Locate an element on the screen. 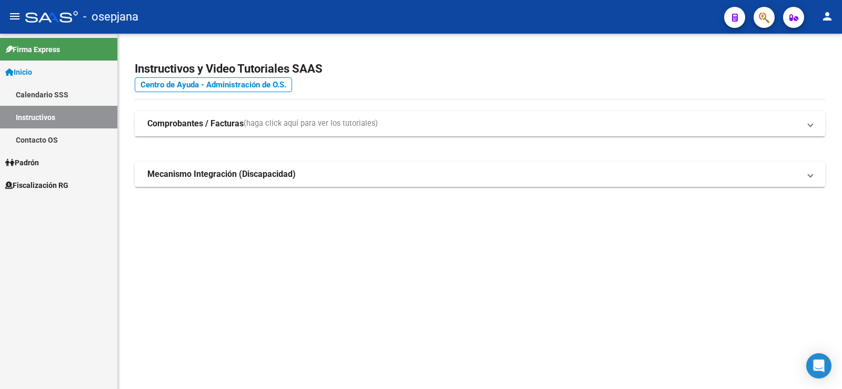 This screenshot has height=389, width=842. mat-icon: menu is located at coordinates (15, 16).